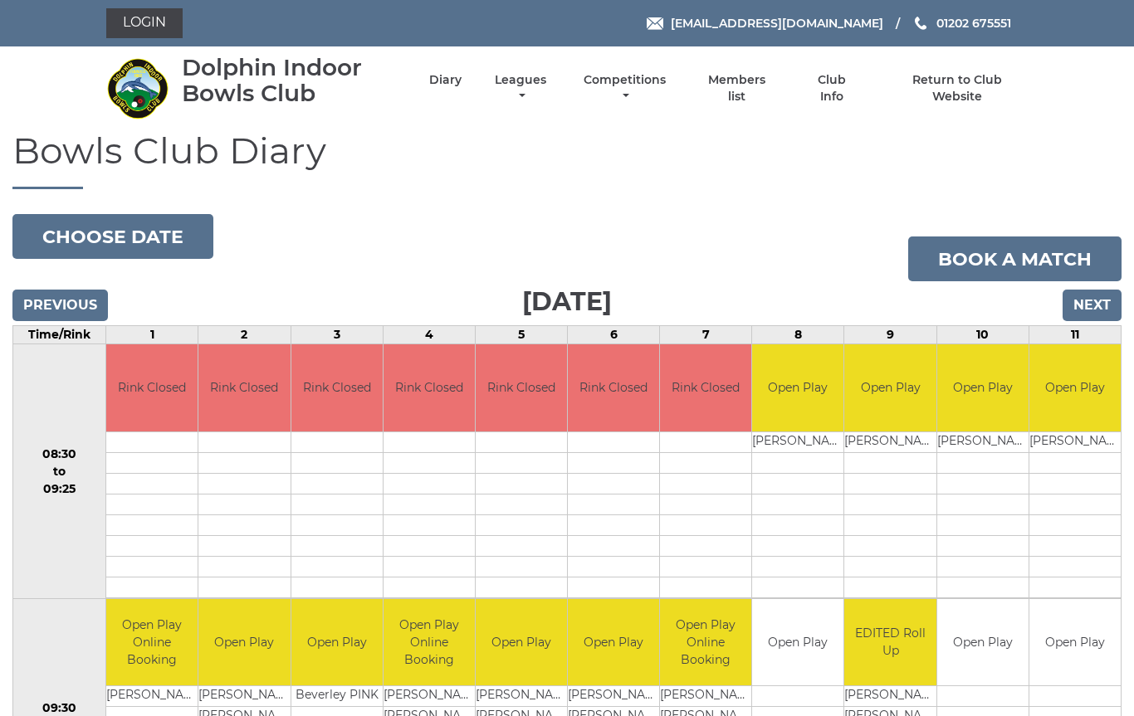  What do you see at coordinates (113, 237) in the screenshot?
I see `button: Choose date` at bounding box center [113, 237].